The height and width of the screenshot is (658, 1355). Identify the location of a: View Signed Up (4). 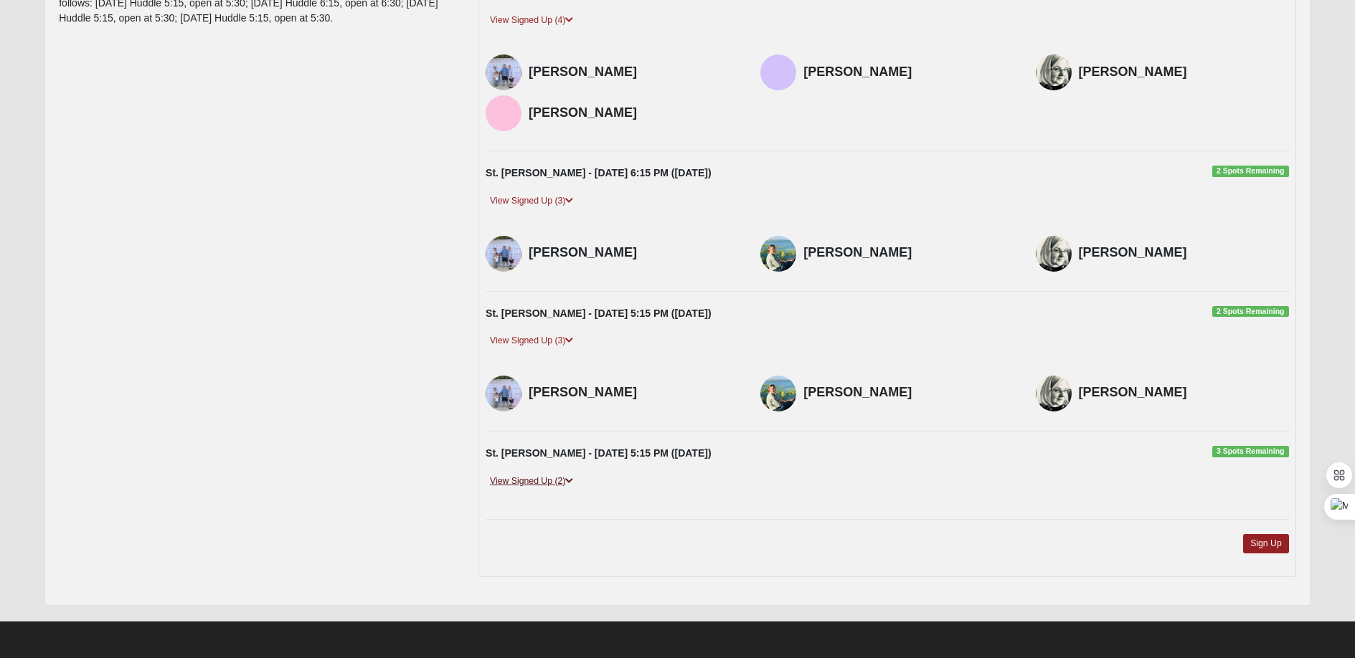
(532, 20).